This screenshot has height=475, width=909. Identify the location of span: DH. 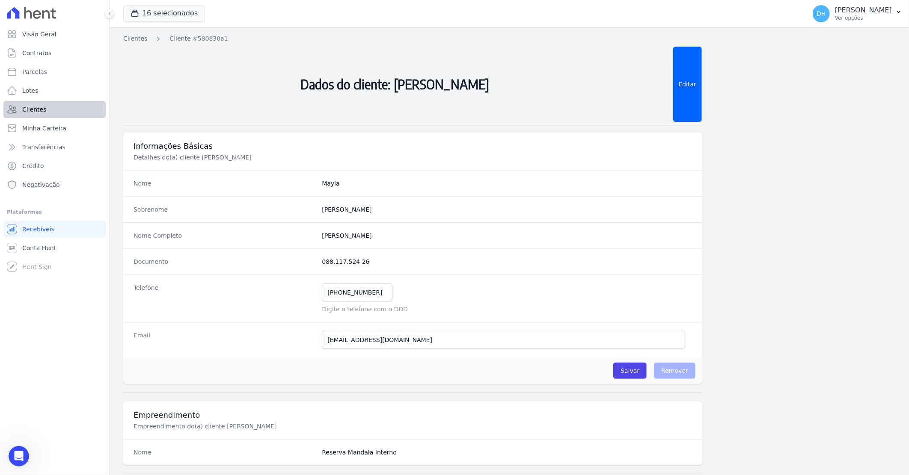
(821, 14).